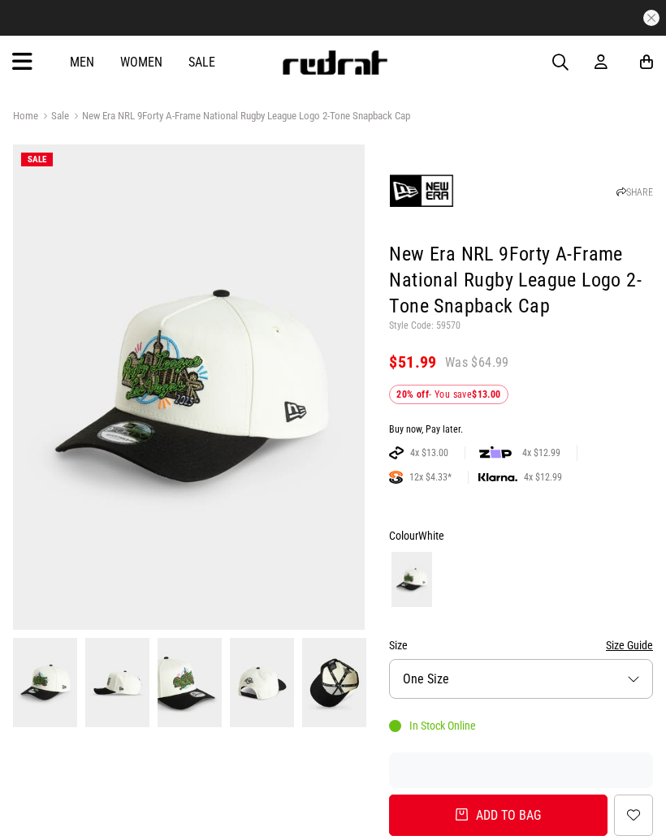 The height and width of the screenshot is (840, 666). Describe the element at coordinates (520, 281) in the screenshot. I see `h1: New Era NRL 9Forty A-Frame National Rugby League Logo 2-Tone Snapback Cap` at that location.